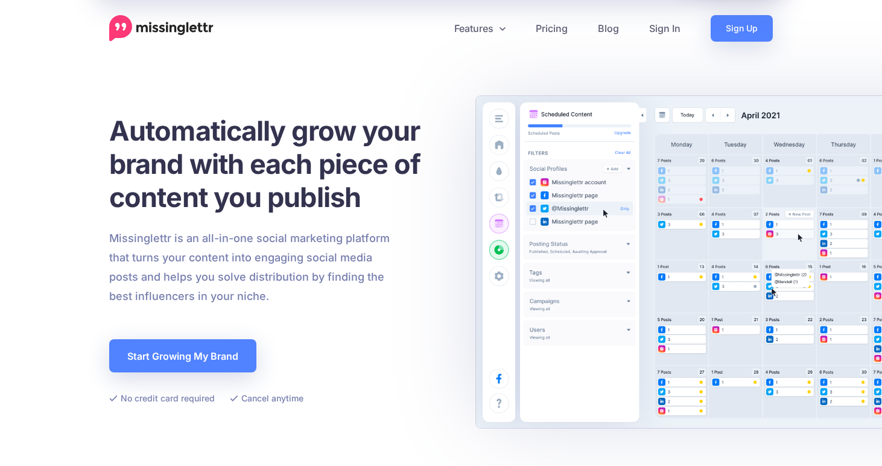 The height and width of the screenshot is (466, 882). I want to click on a: Features, so click(480, 28).